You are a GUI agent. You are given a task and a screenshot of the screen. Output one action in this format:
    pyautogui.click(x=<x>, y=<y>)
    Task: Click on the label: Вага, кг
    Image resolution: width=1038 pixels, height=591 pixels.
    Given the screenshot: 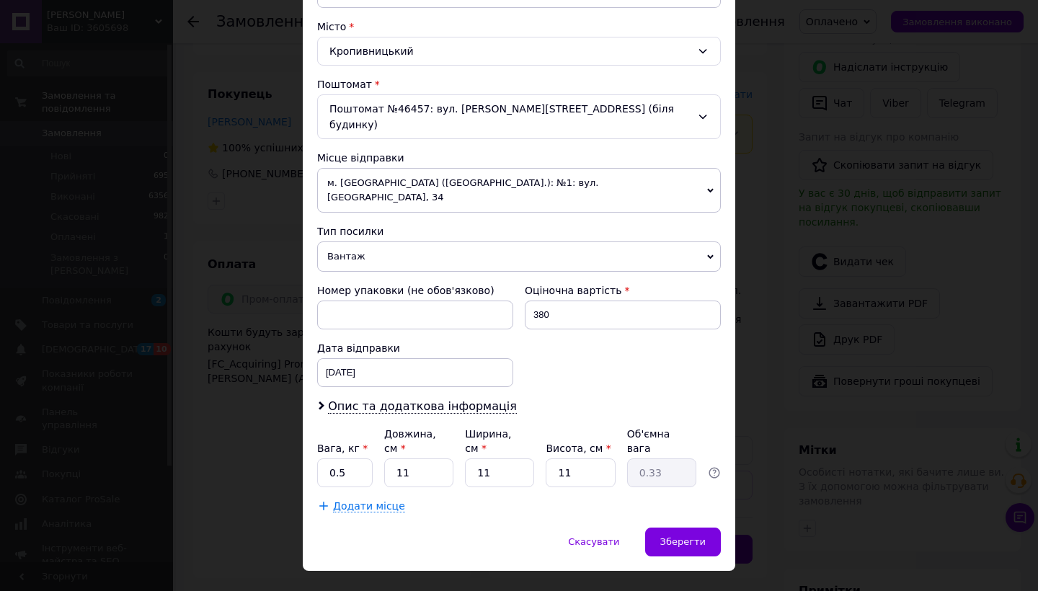 What is the action you would take?
    pyautogui.click(x=343, y=449)
    